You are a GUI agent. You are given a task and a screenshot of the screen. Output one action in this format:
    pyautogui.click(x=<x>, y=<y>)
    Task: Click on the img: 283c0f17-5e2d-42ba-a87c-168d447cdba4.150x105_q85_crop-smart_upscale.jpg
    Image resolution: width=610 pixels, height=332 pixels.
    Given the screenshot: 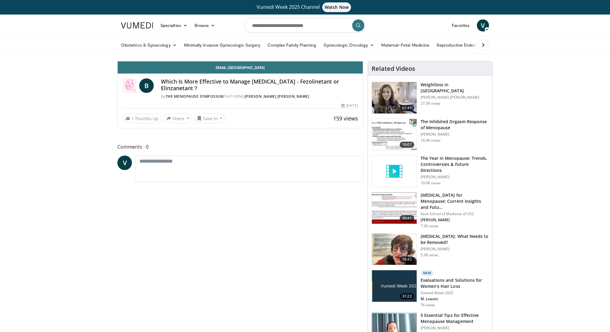 What is the action you would take?
    pyautogui.click(x=394, y=135)
    